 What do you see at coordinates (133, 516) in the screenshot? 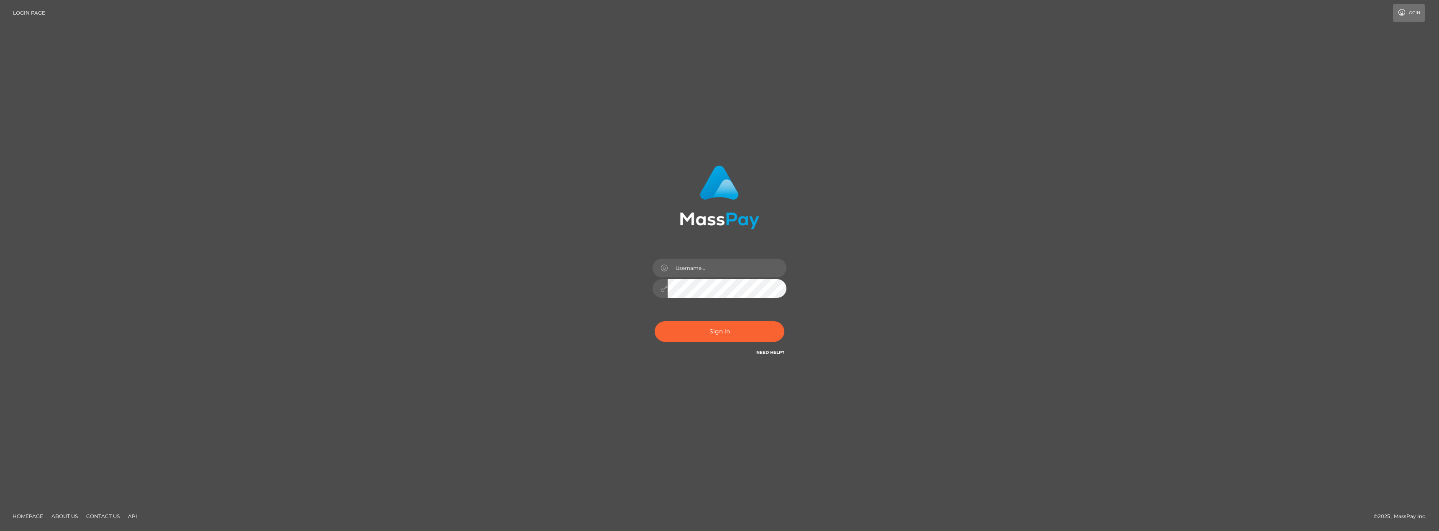
I see `a: API` at bounding box center [133, 516].